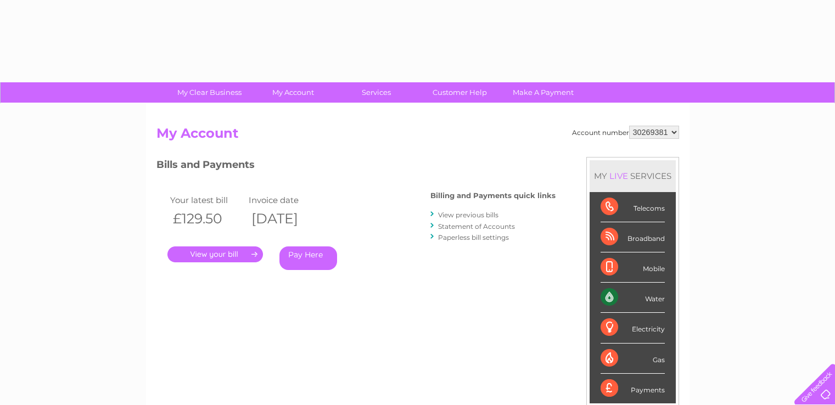 This screenshot has width=835, height=405. What do you see at coordinates (356, 166) in the screenshot?
I see `h3: Bills and Payments` at bounding box center [356, 166].